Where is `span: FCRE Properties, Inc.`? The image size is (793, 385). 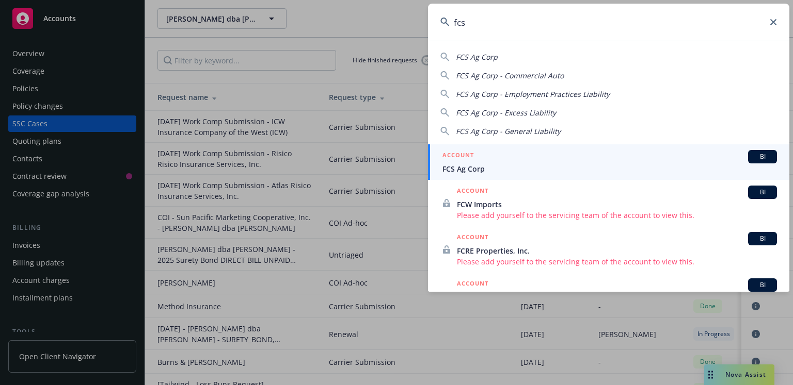 span: FCRE Properties, Inc. is located at coordinates (617, 251).